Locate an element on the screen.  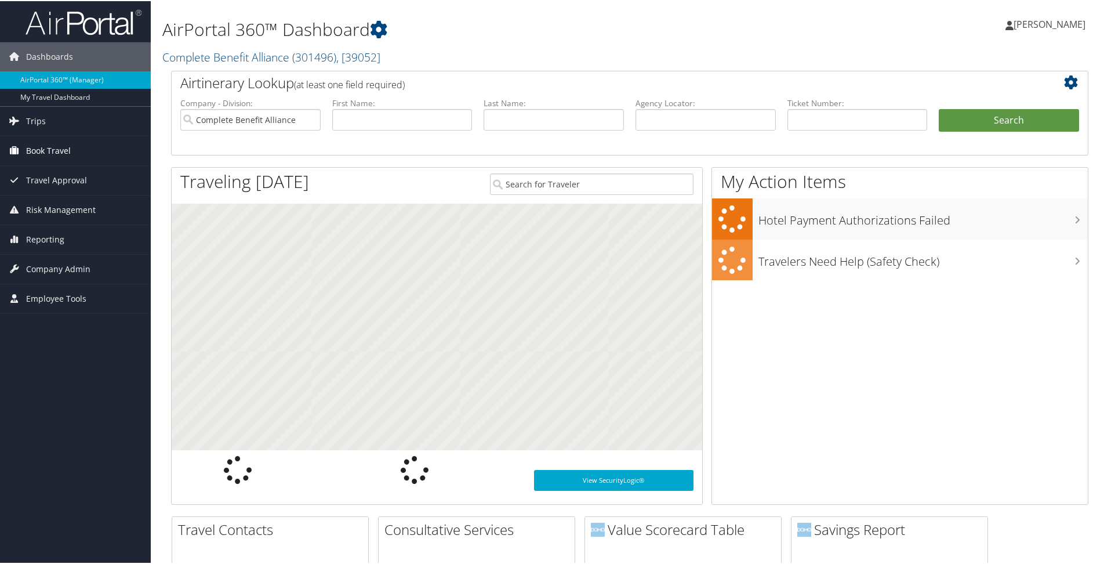
span: Travel Approval is located at coordinates (56, 179).